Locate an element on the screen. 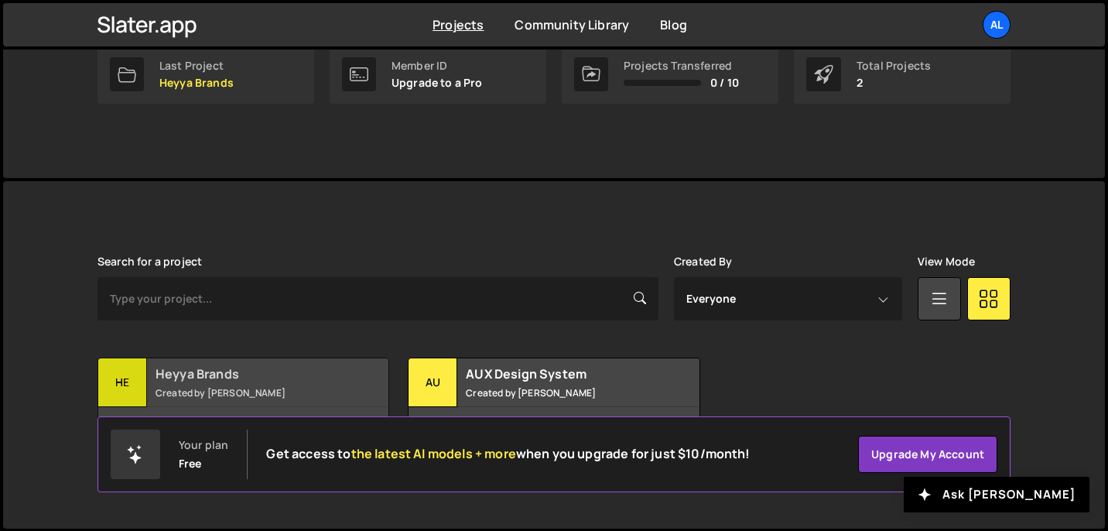 This screenshot has height=531, width=1108. a: Al is located at coordinates (997, 25).